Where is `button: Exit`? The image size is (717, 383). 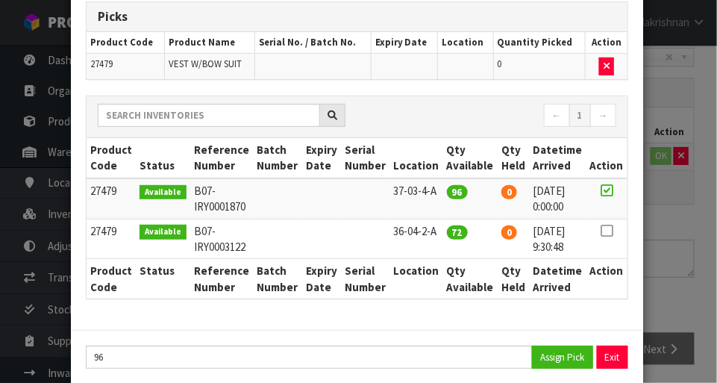
button: Exit is located at coordinates (613, 357).